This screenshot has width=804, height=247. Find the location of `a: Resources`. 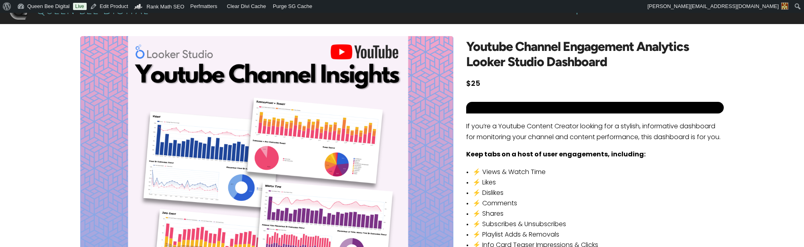

a: Resources is located at coordinates (616, 13).